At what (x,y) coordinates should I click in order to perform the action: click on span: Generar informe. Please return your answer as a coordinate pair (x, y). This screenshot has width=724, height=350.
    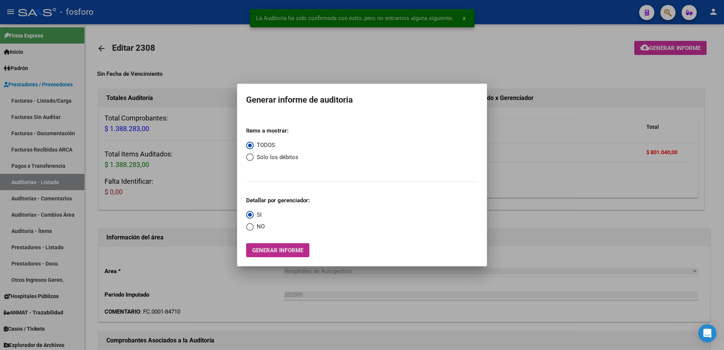
    Looking at the image, I should click on (278, 250).